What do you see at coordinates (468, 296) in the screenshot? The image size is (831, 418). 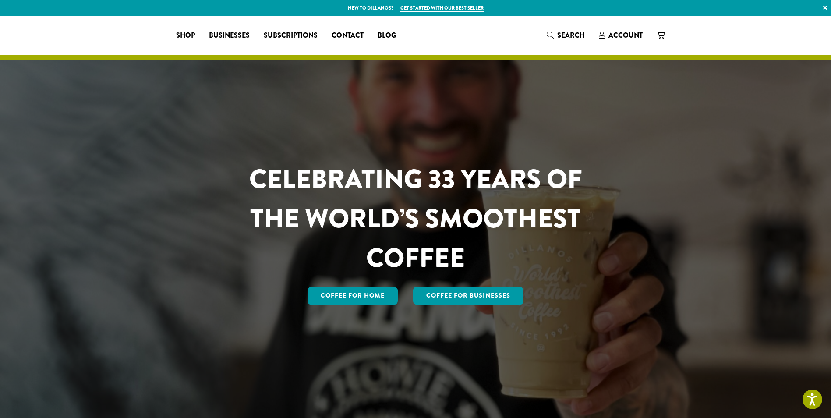 I see `a: Coffee For Businesses` at bounding box center [468, 296].